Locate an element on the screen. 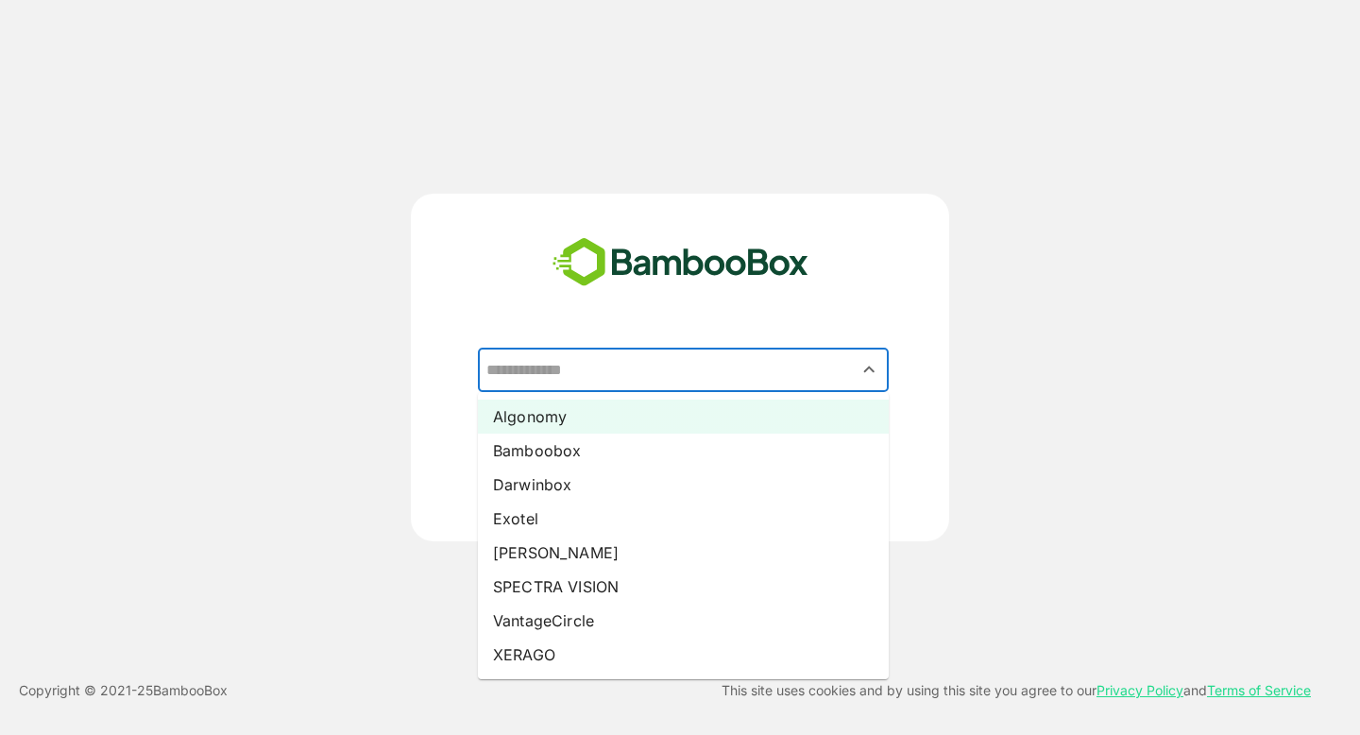  a: Terms of Service is located at coordinates (1259, 689).